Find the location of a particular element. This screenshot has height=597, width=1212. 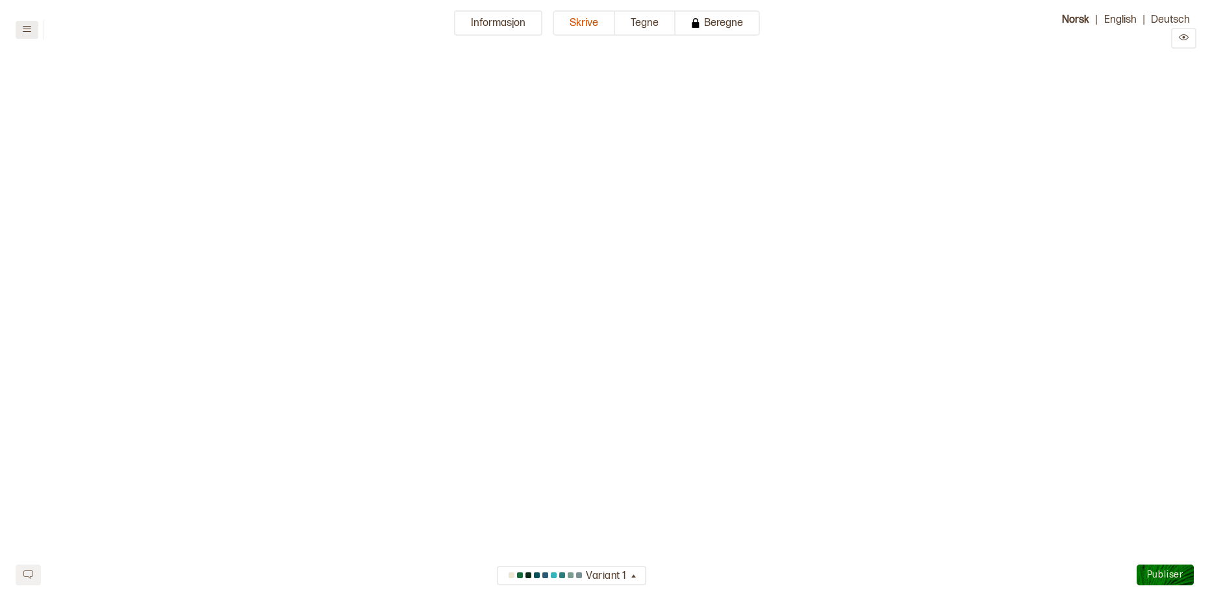

button: Deutsch is located at coordinates (1170, 19).